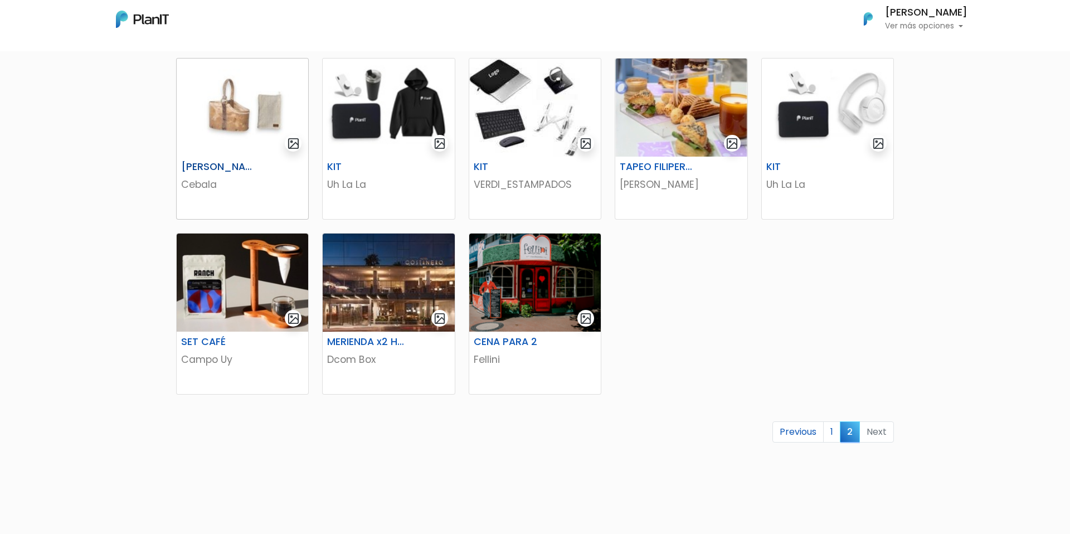 The height and width of the screenshot is (534, 1070). What do you see at coordinates (827, 108) in the screenshot?
I see `img: thumb_D7057CA4-065F-4FFA-9953-8CF3C5543922.jpeg` at bounding box center [827, 108].